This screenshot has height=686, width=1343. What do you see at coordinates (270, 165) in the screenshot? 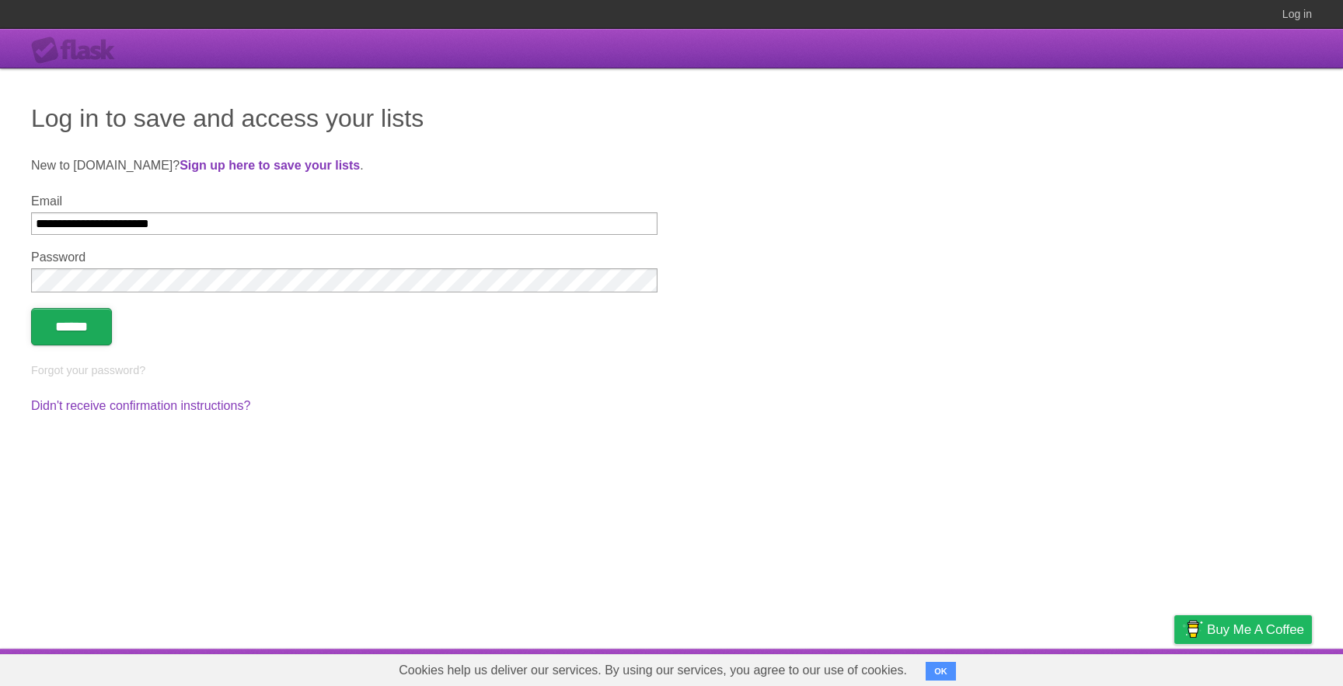
I see `a: Sign up here to save your lists` at bounding box center [270, 165].